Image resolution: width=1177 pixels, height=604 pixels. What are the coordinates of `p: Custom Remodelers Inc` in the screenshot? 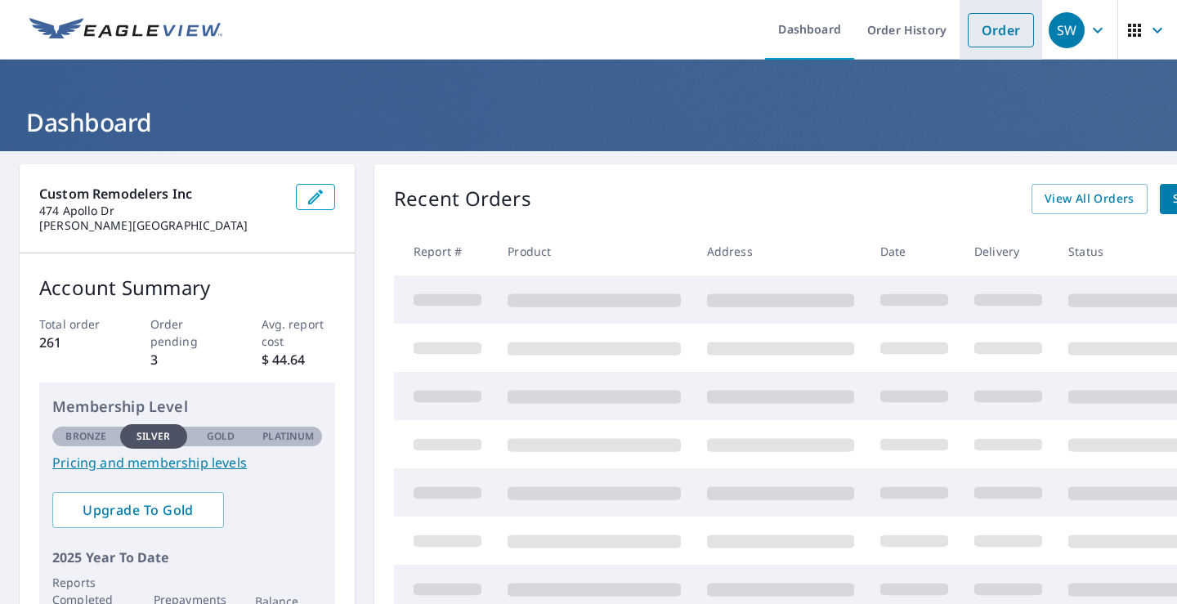 It's located at (161, 194).